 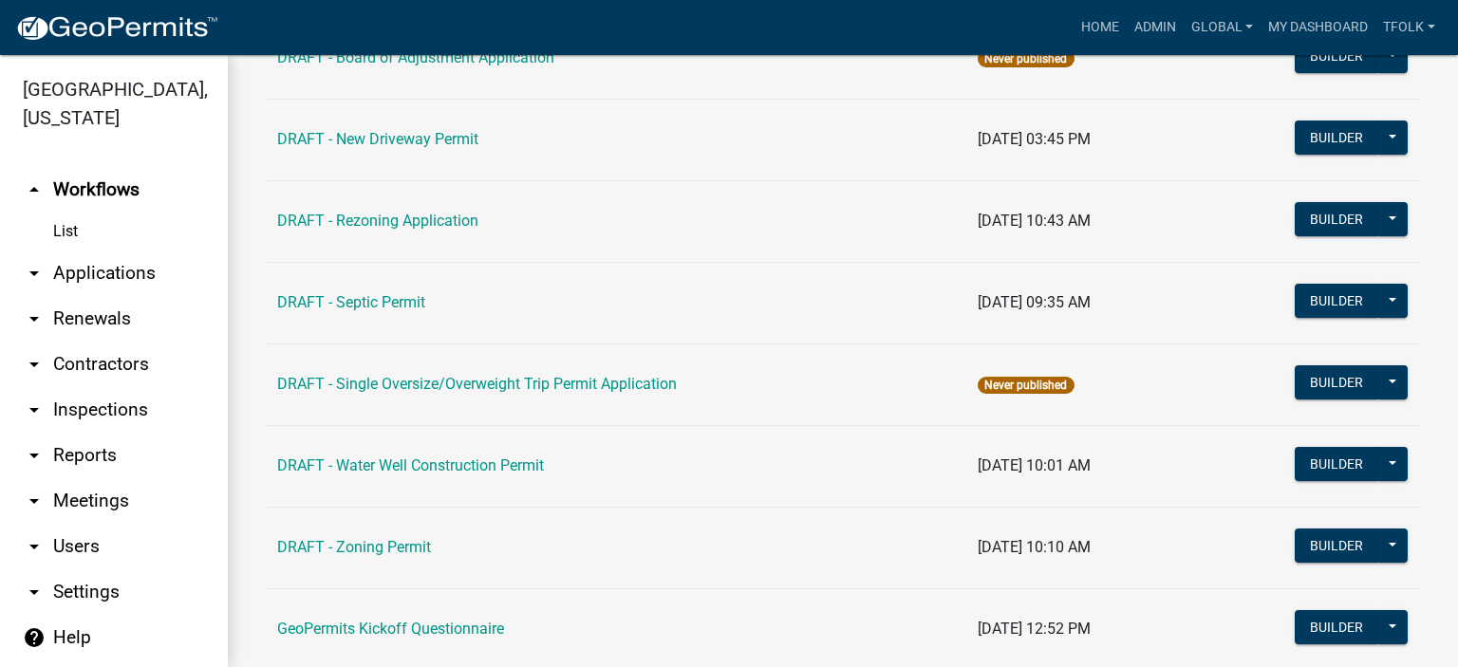 What do you see at coordinates (1100, 28) in the screenshot?
I see `a: Home` at bounding box center [1100, 28].